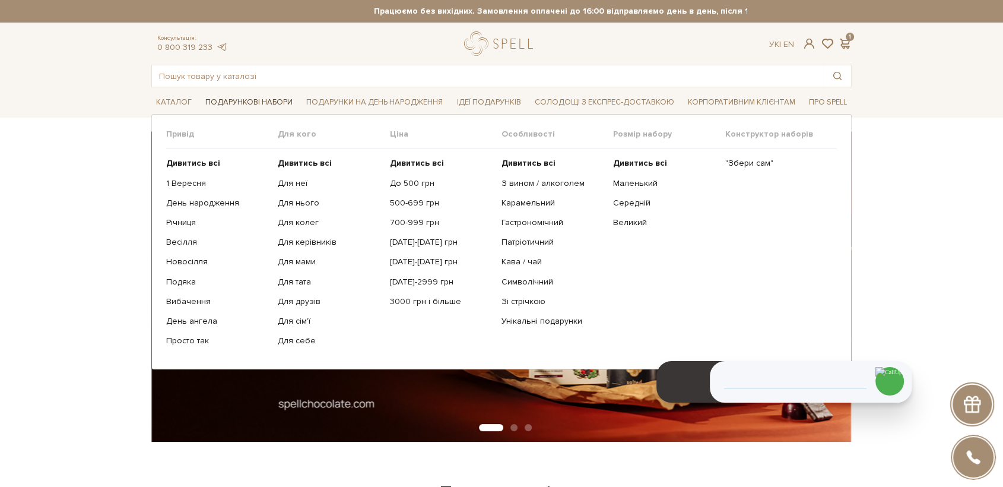 This screenshot has width=1003, height=487. What do you see at coordinates (781, 134) in the screenshot?
I see `span: Конструктор наборів` at bounding box center [781, 134].